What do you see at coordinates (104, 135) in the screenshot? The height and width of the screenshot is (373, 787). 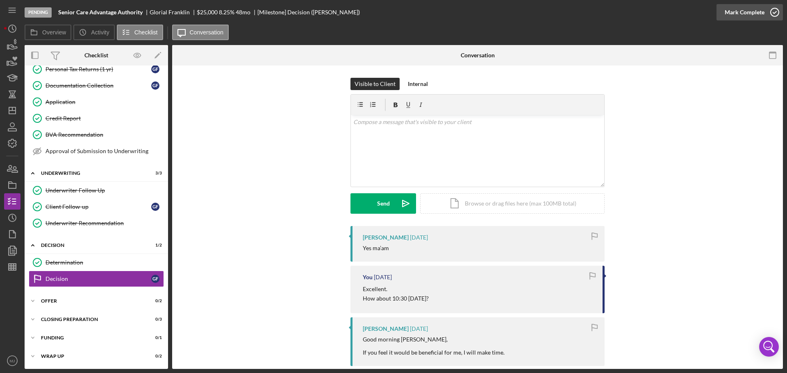 I see `div: BVA Recommendation` at bounding box center [104, 135].